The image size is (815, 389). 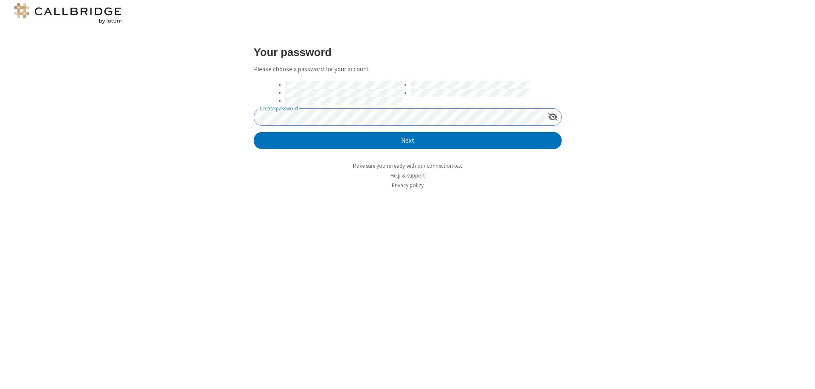 I want to click on a: Help & support, so click(x=407, y=175).